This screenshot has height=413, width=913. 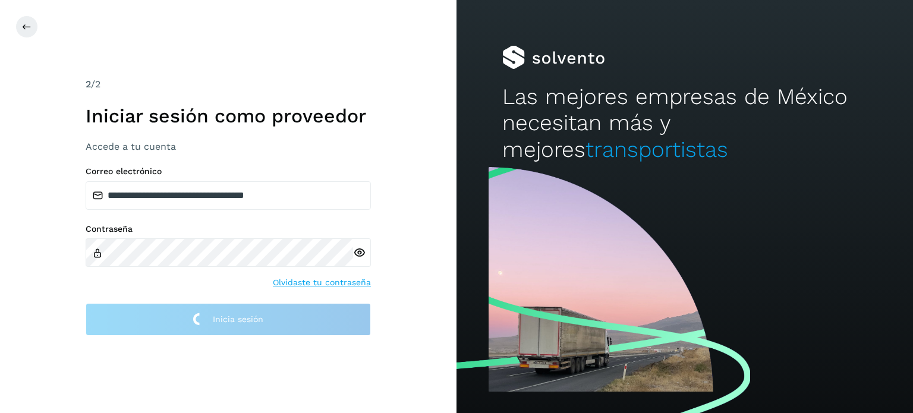 What do you see at coordinates (88, 84) in the screenshot?
I see `span: 2` at bounding box center [88, 84].